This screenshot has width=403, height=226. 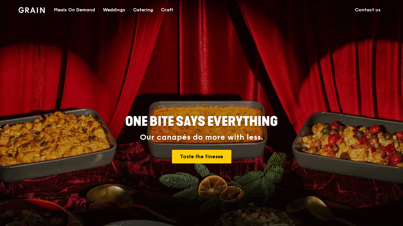 I want to click on img: Grain, so click(x=31, y=10).